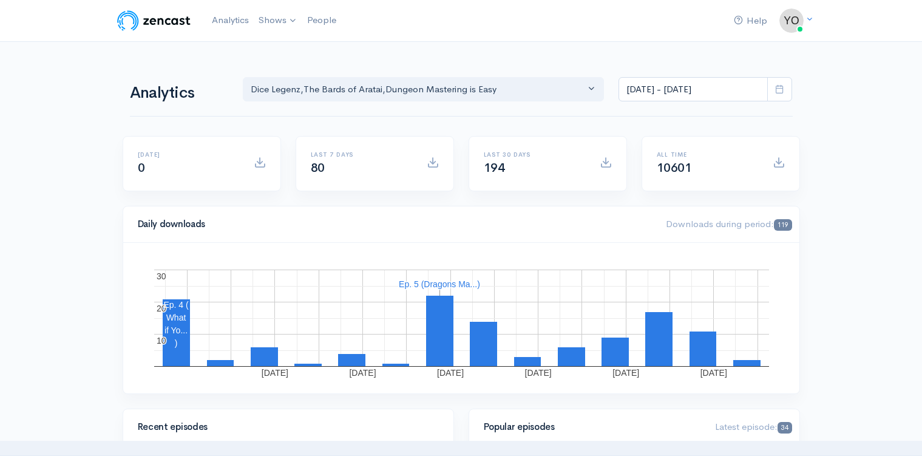 Image resolution: width=922 pixels, height=456 pixels. Describe the element at coordinates (728, 223) in the screenshot. I see `span: Downloads during period:` at that location.